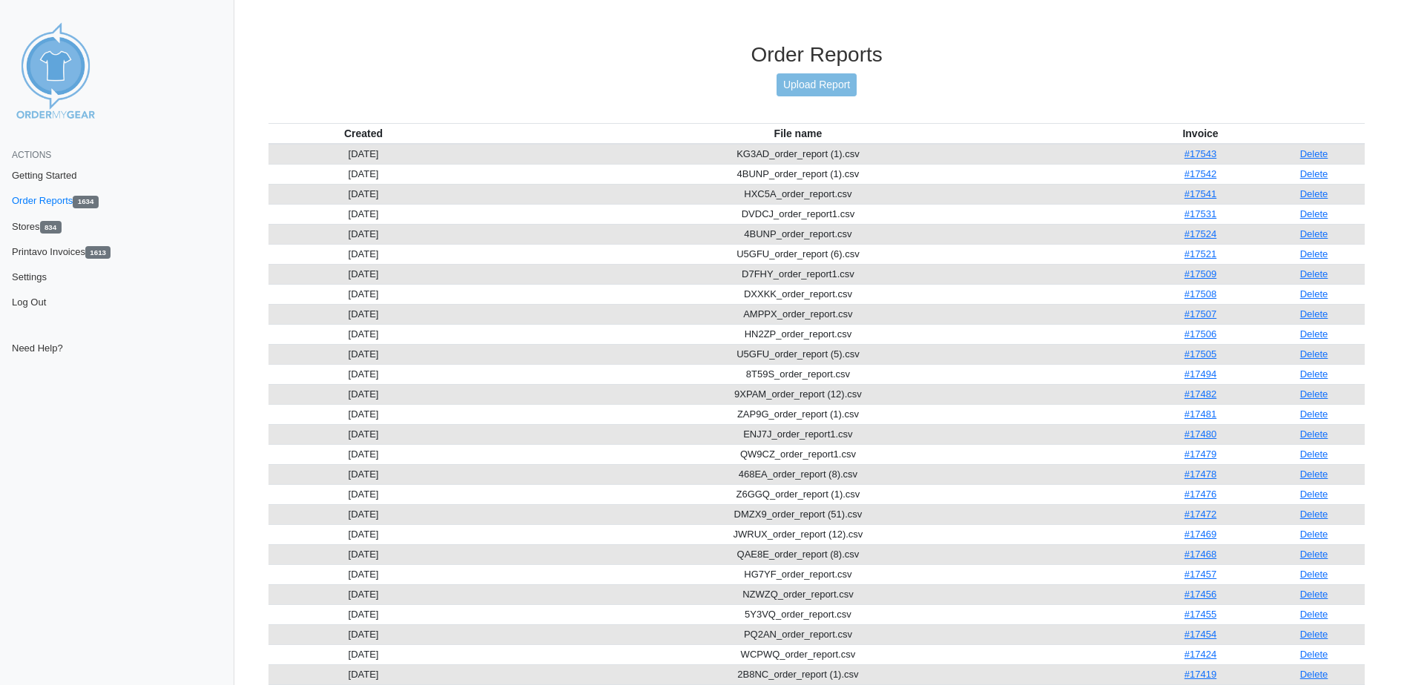  Describe the element at coordinates (798, 314) in the screenshot. I see `td: AMPPX_order_report.csv` at that location.